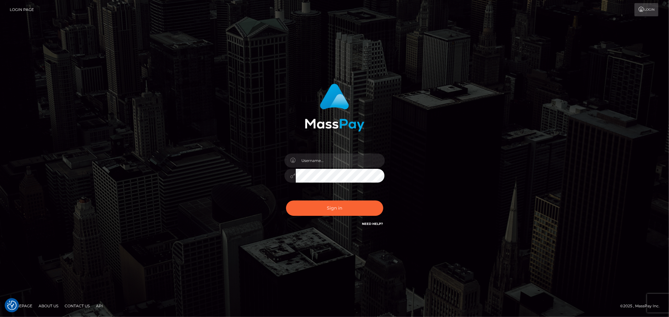 This screenshot has width=669, height=317. I want to click on button: Consent Preferences, so click(12, 306).